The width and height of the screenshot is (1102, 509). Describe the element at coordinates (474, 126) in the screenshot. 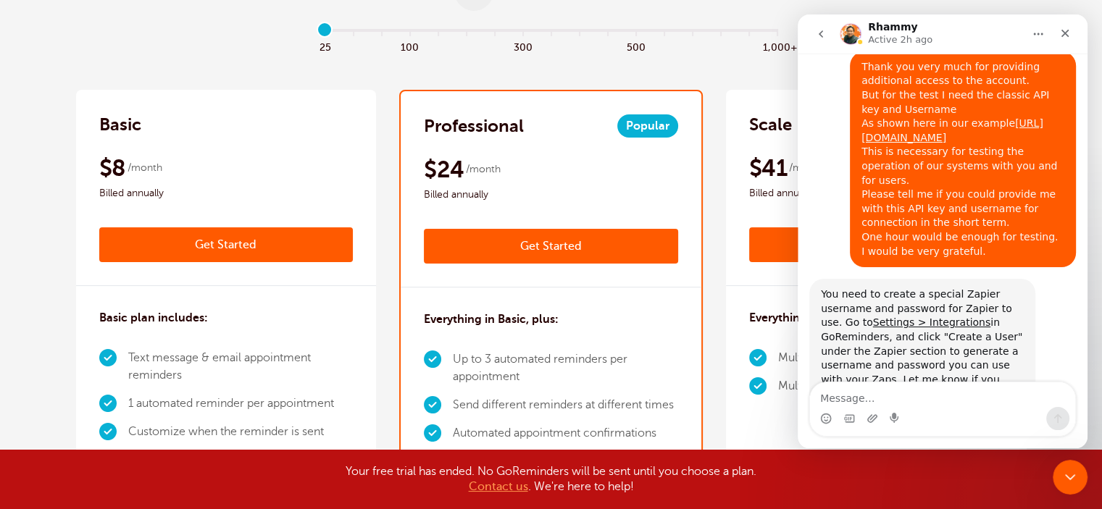

I see `h2: Professional` at that location.